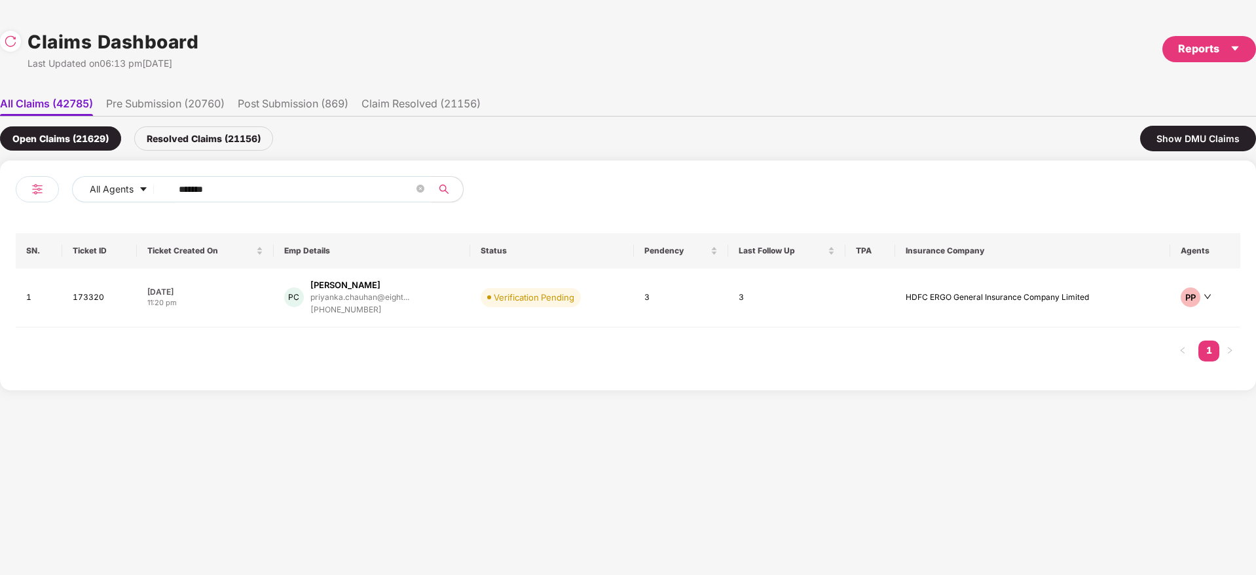 This screenshot has height=575, width=1256. Describe the element at coordinates (99, 251) in the screenshot. I see `th: Ticket ID` at that location.